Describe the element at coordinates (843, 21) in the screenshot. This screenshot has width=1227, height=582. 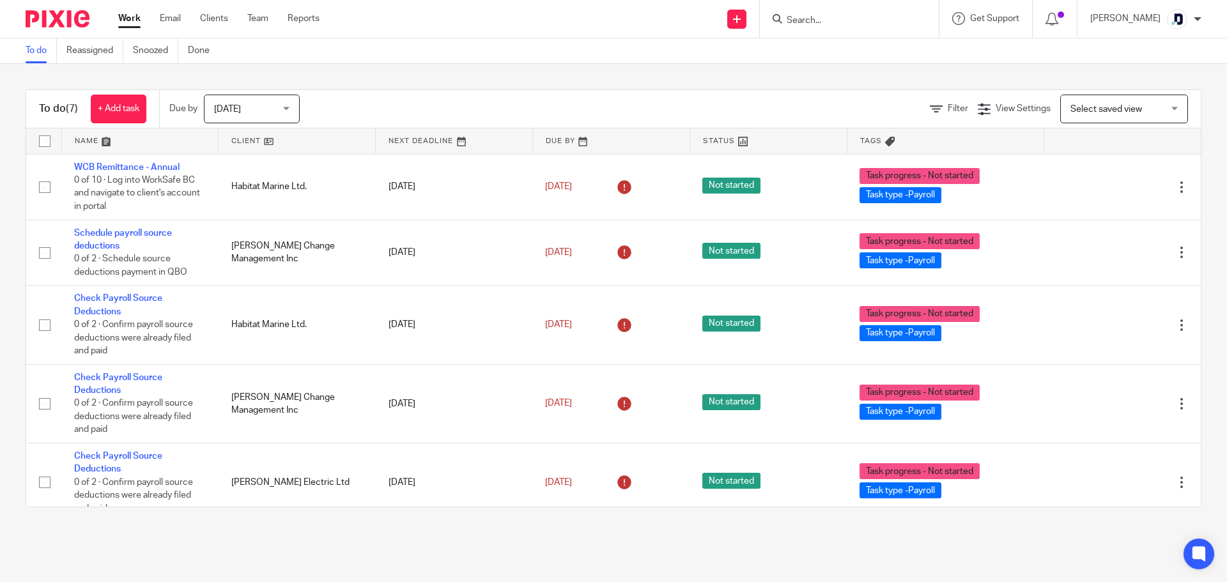
I see `input: Search` at that location.